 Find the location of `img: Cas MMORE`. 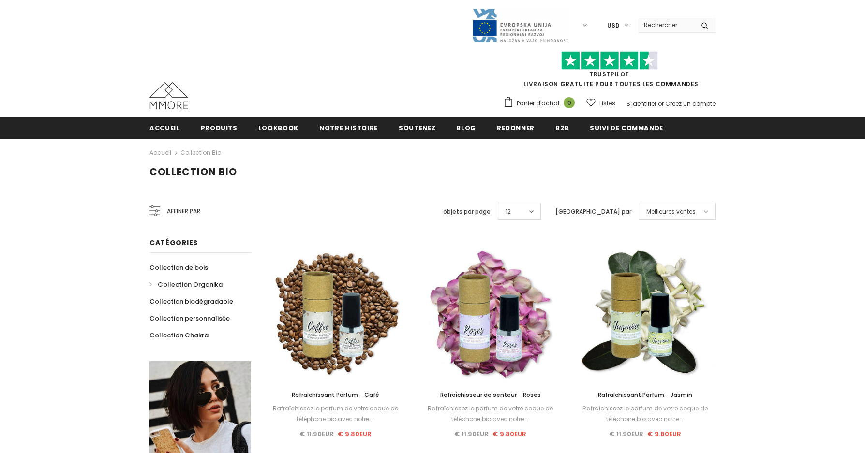

img: Cas MMORE is located at coordinates (169, 96).